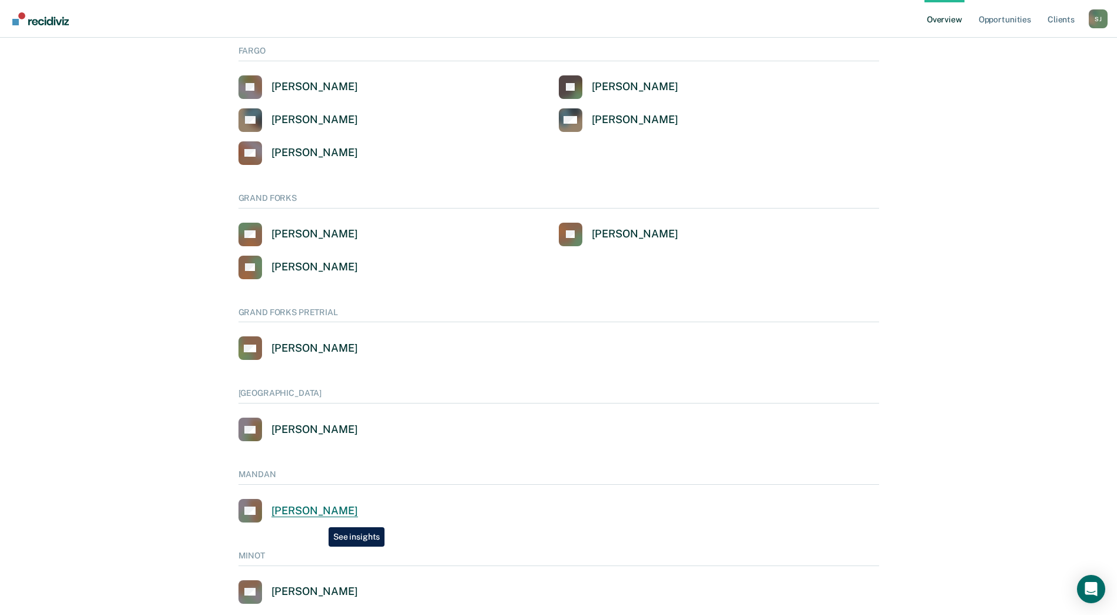  I want to click on button: Profile dropdown button, so click(1099, 19).